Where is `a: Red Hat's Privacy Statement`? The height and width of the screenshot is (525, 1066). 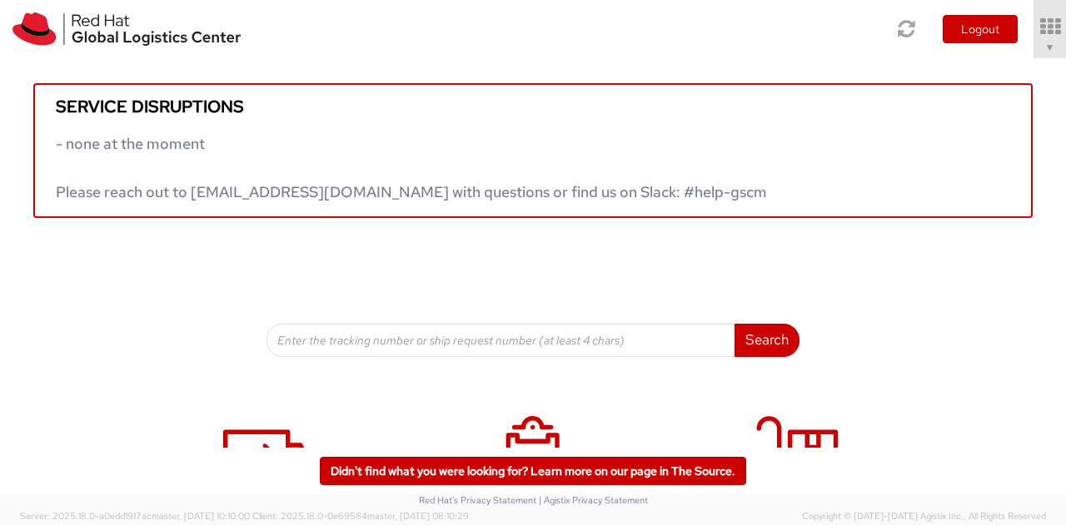
a: Red Hat's Privacy Statement is located at coordinates (477, 500).